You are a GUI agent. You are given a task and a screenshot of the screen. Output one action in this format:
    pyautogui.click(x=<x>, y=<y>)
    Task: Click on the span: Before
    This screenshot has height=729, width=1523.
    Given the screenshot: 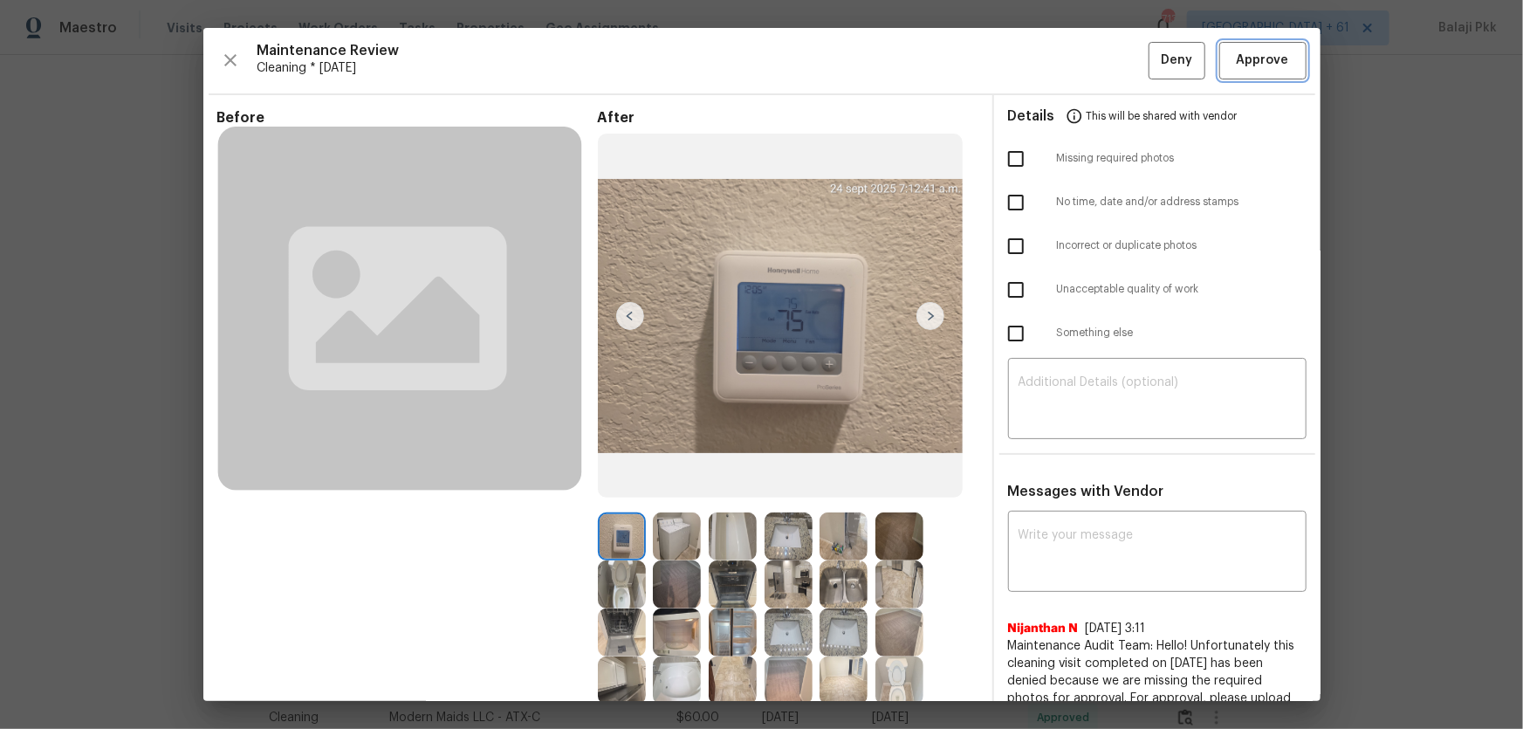 What is the action you would take?
    pyautogui.click(x=408, y=118)
    